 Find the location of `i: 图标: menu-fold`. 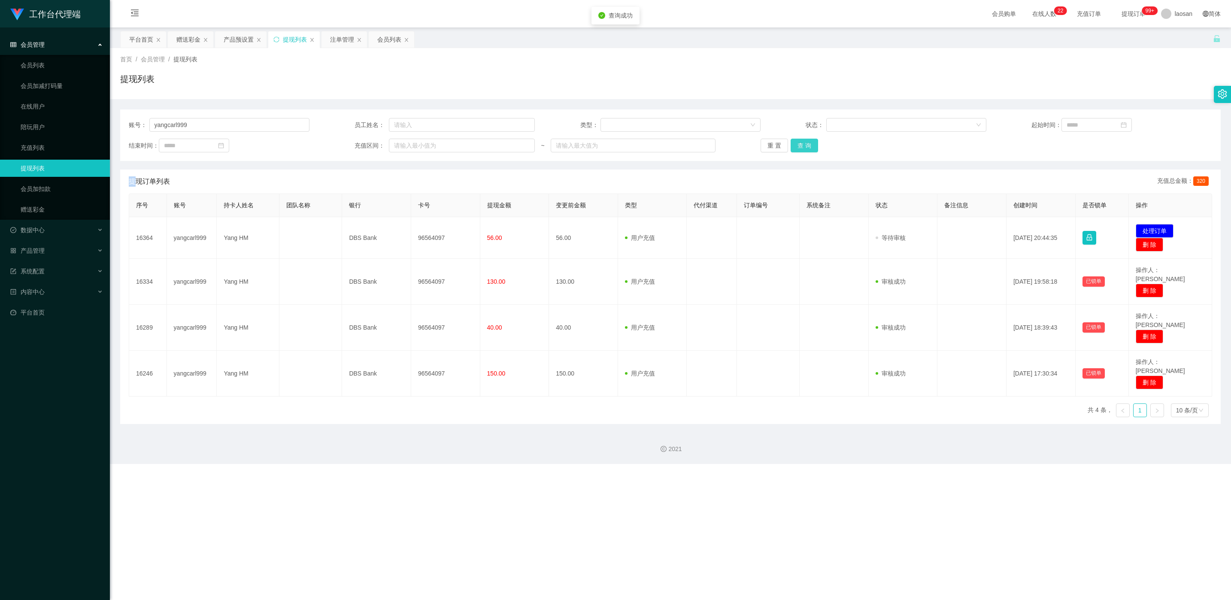

i: 图标: menu-fold is located at coordinates (135, 14).